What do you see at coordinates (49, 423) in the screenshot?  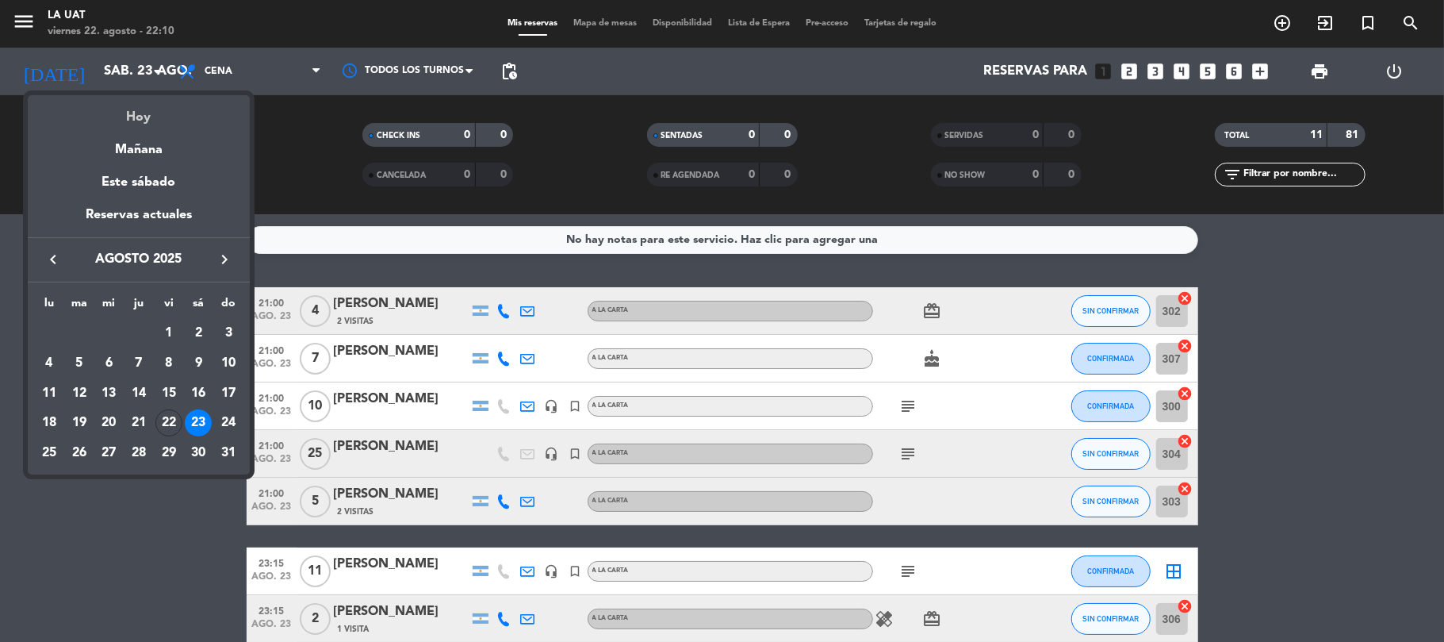 I see `div: 18` at bounding box center [49, 423].